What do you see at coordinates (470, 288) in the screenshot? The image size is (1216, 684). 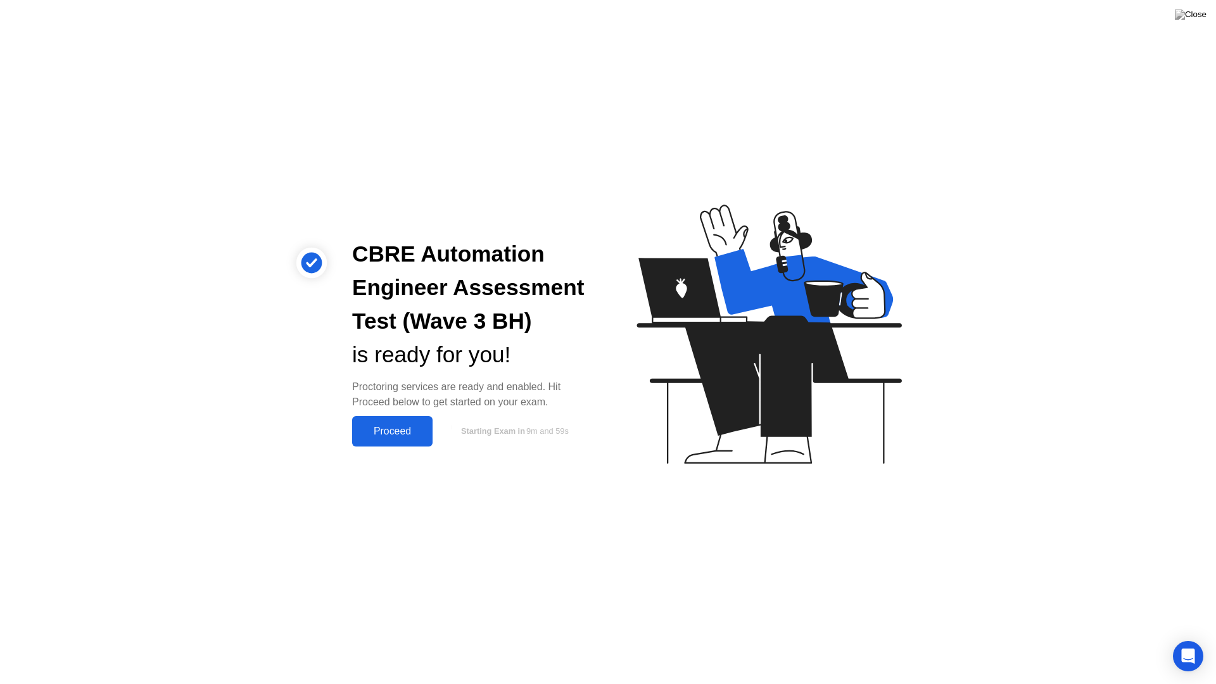 I see `div: CBRE Automation Engineer Assessment Test (Wave 3 BH)` at bounding box center [470, 288].